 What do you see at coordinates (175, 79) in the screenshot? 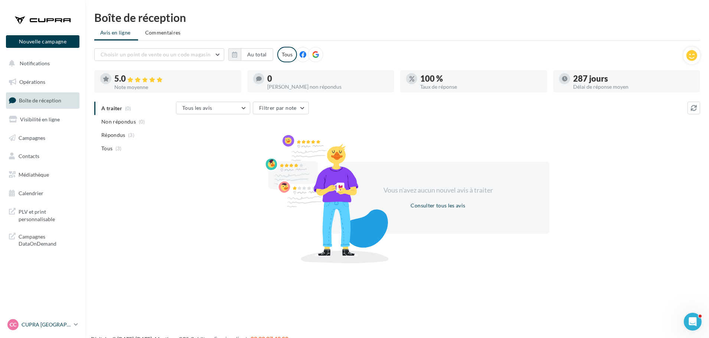
I see `div: 5.0` at bounding box center [175, 79].